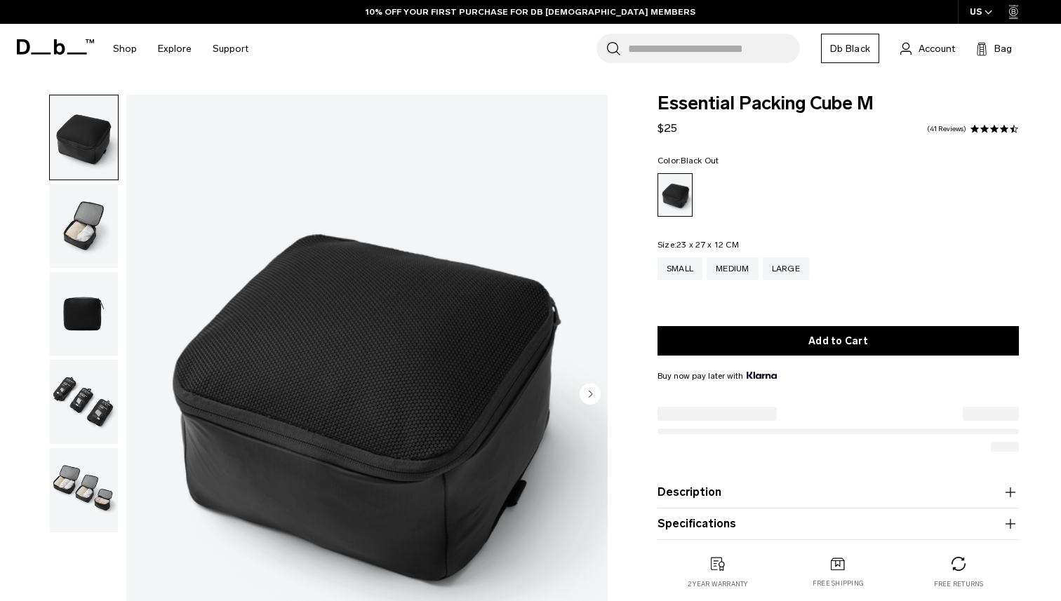 The height and width of the screenshot is (601, 1061). What do you see at coordinates (838, 524) in the screenshot?
I see `button: Specifications` at bounding box center [838, 524].